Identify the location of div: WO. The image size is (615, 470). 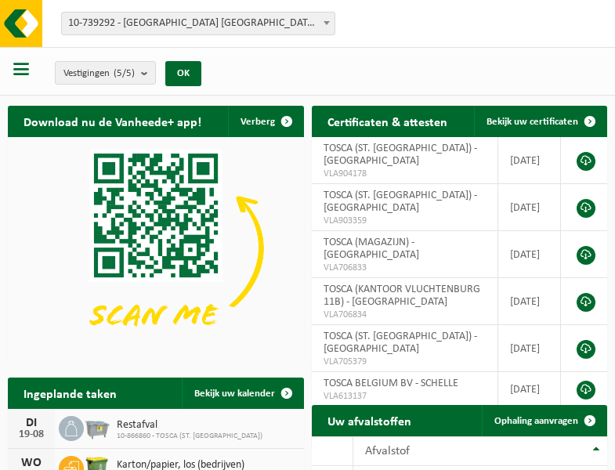
(31, 463).